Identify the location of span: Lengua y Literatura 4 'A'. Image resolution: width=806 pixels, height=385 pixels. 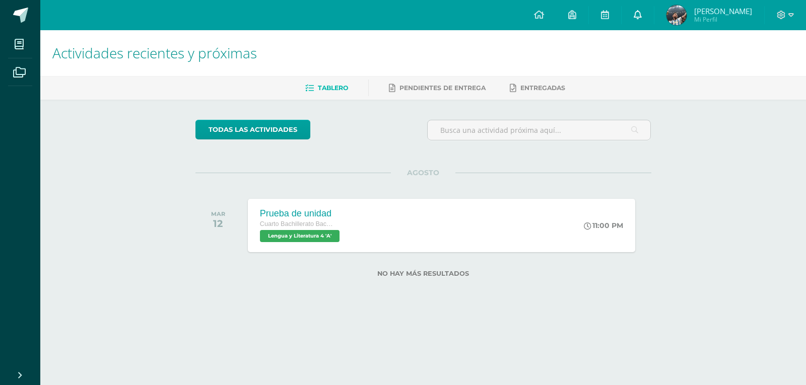
(300, 236).